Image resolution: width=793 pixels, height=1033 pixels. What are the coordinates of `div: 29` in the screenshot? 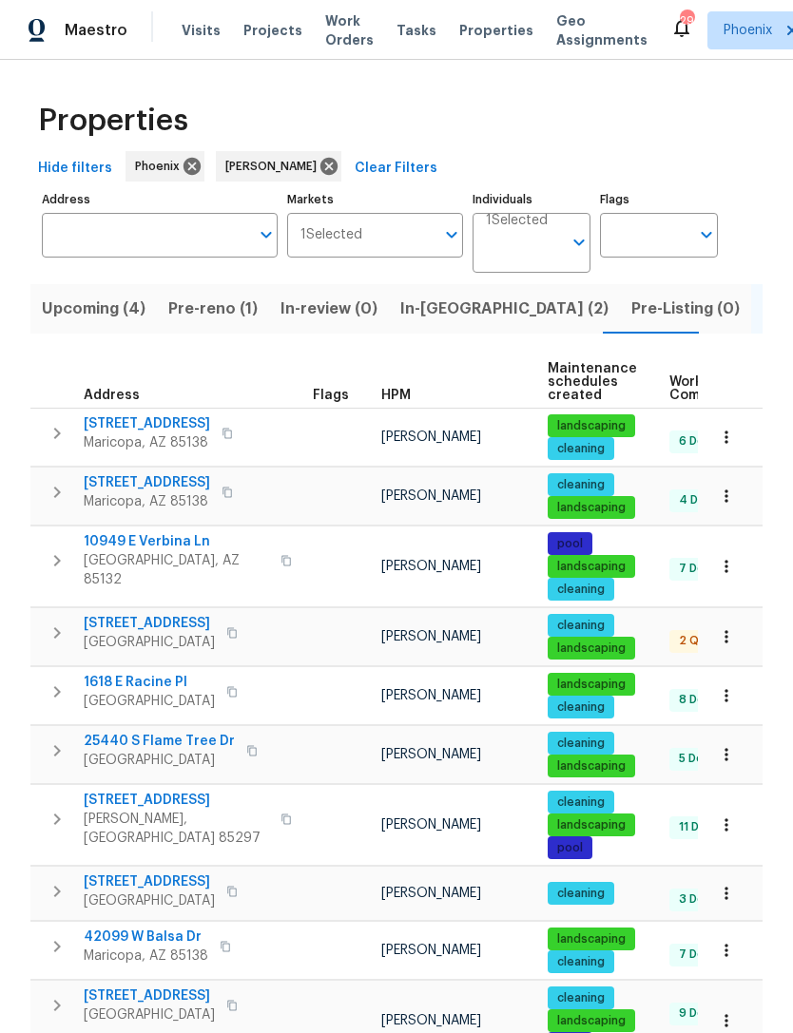 It's located at (686, 21).